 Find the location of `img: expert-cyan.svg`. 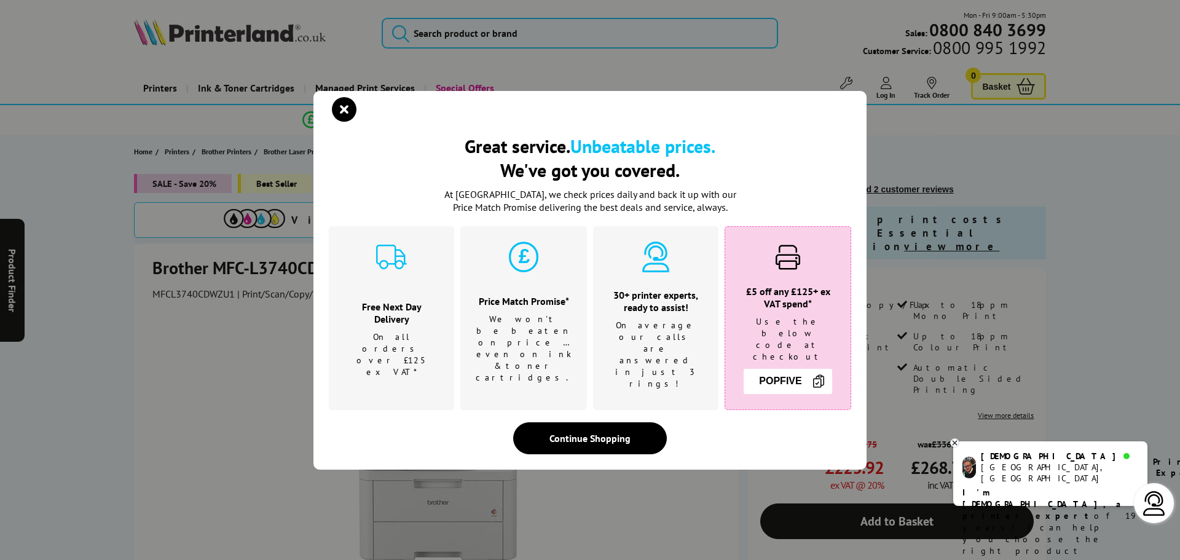

img: expert-cyan.svg is located at coordinates (656, 257).